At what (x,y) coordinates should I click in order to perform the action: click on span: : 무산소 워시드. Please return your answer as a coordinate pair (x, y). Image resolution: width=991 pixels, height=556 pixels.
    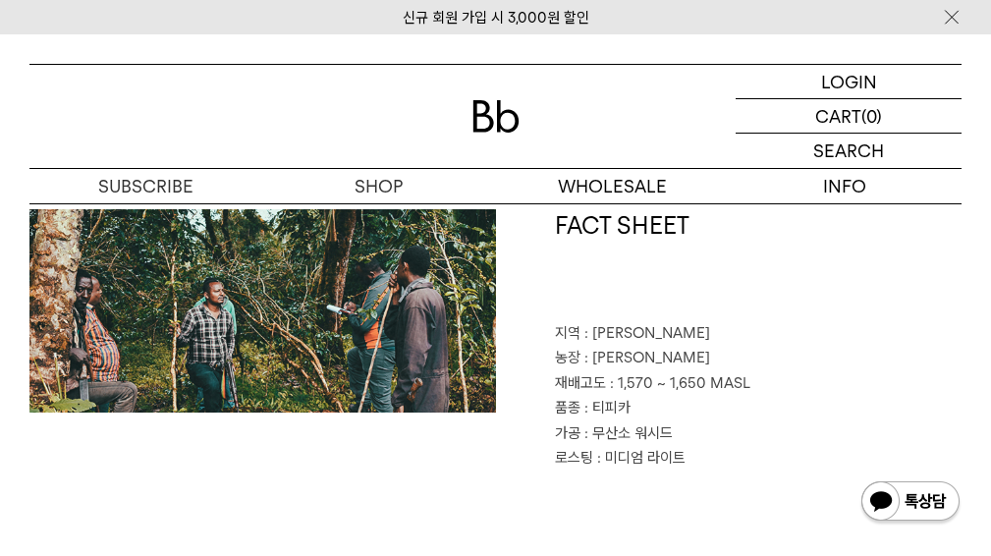
    Looking at the image, I should click on (629, 433).